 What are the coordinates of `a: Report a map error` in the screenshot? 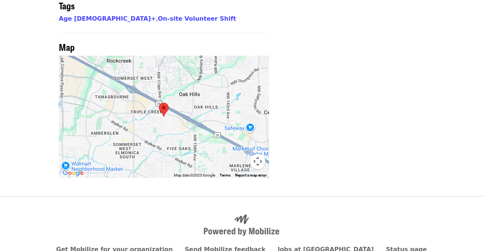 It's located at (251, 175).